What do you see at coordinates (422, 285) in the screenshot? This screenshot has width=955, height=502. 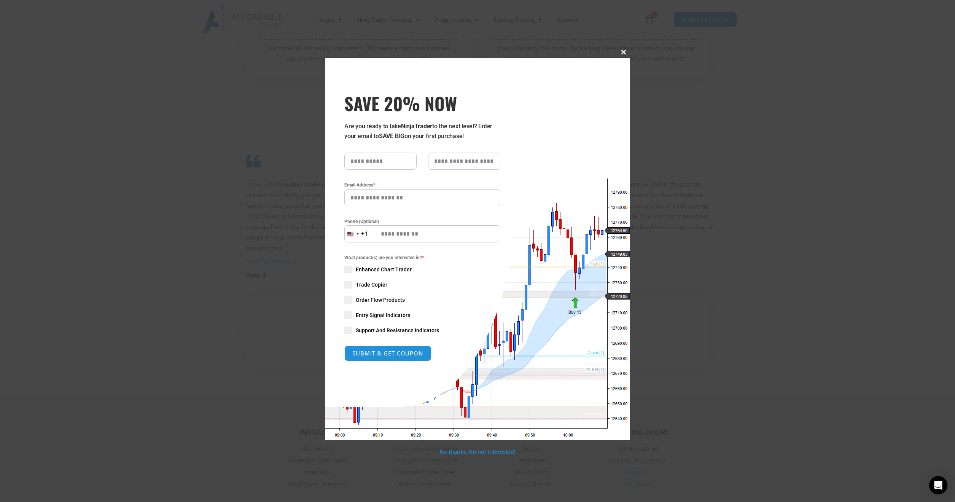 I see `label: Trade Copier` at bounding box center [422, 285].